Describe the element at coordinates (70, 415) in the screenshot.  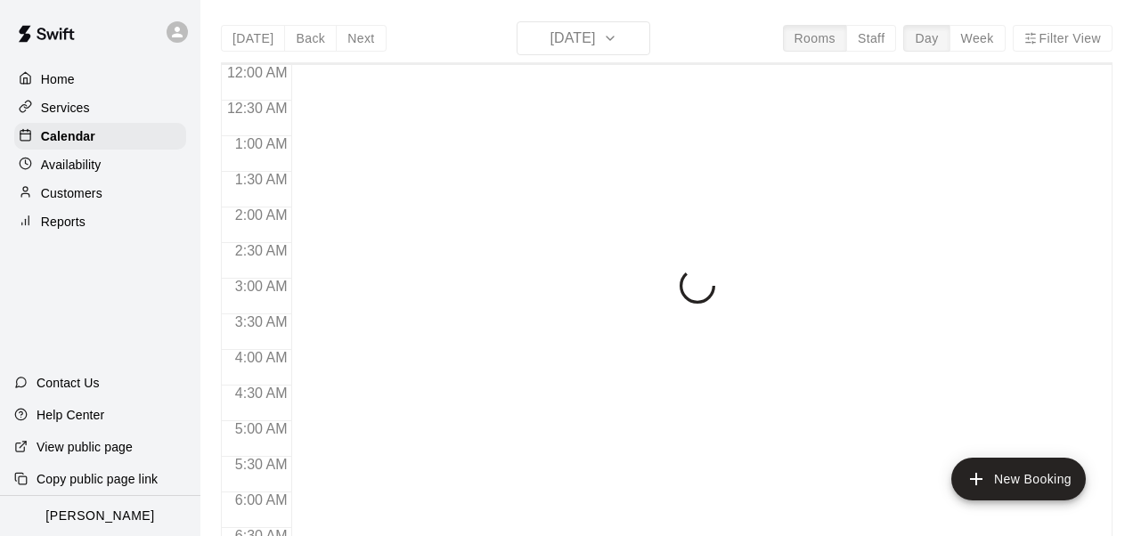
I see `p: Help Center` at that location.